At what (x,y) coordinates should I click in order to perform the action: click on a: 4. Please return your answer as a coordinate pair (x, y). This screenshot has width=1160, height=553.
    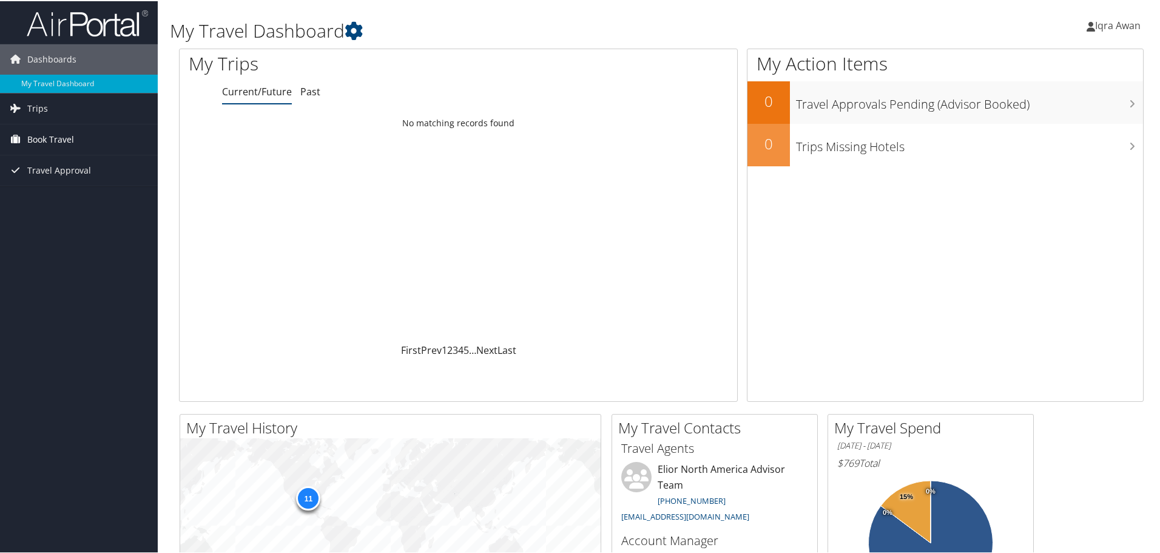
    Looking at the image, I should click on (461, 349).